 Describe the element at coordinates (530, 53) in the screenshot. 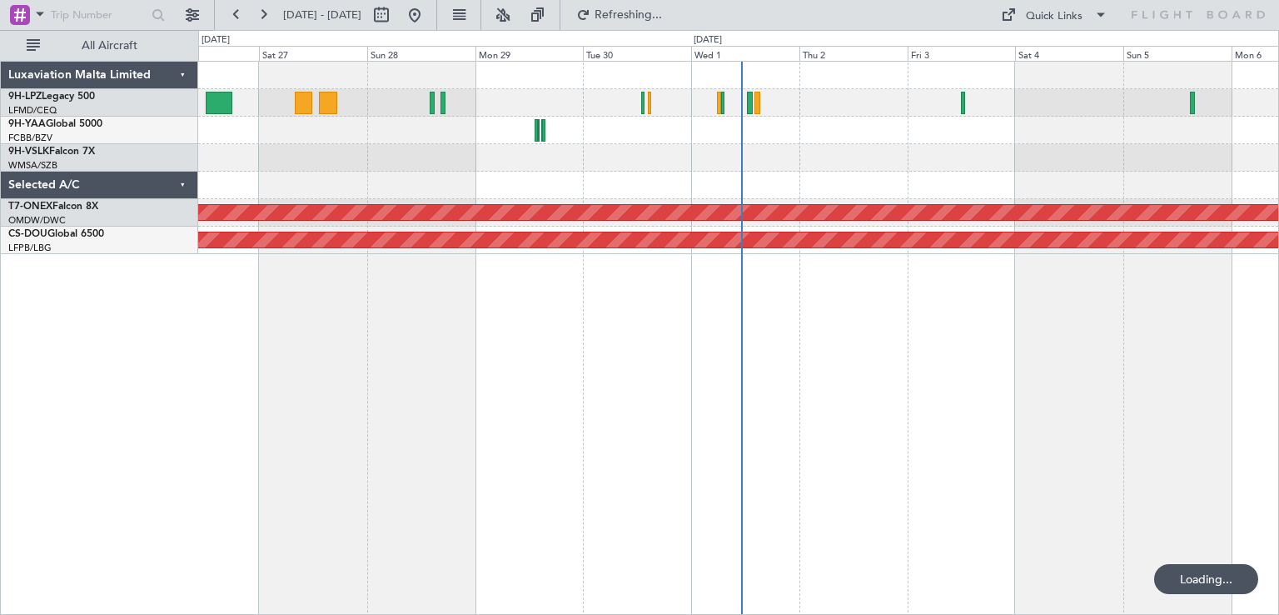

I see `div: Mon 29` at that location.